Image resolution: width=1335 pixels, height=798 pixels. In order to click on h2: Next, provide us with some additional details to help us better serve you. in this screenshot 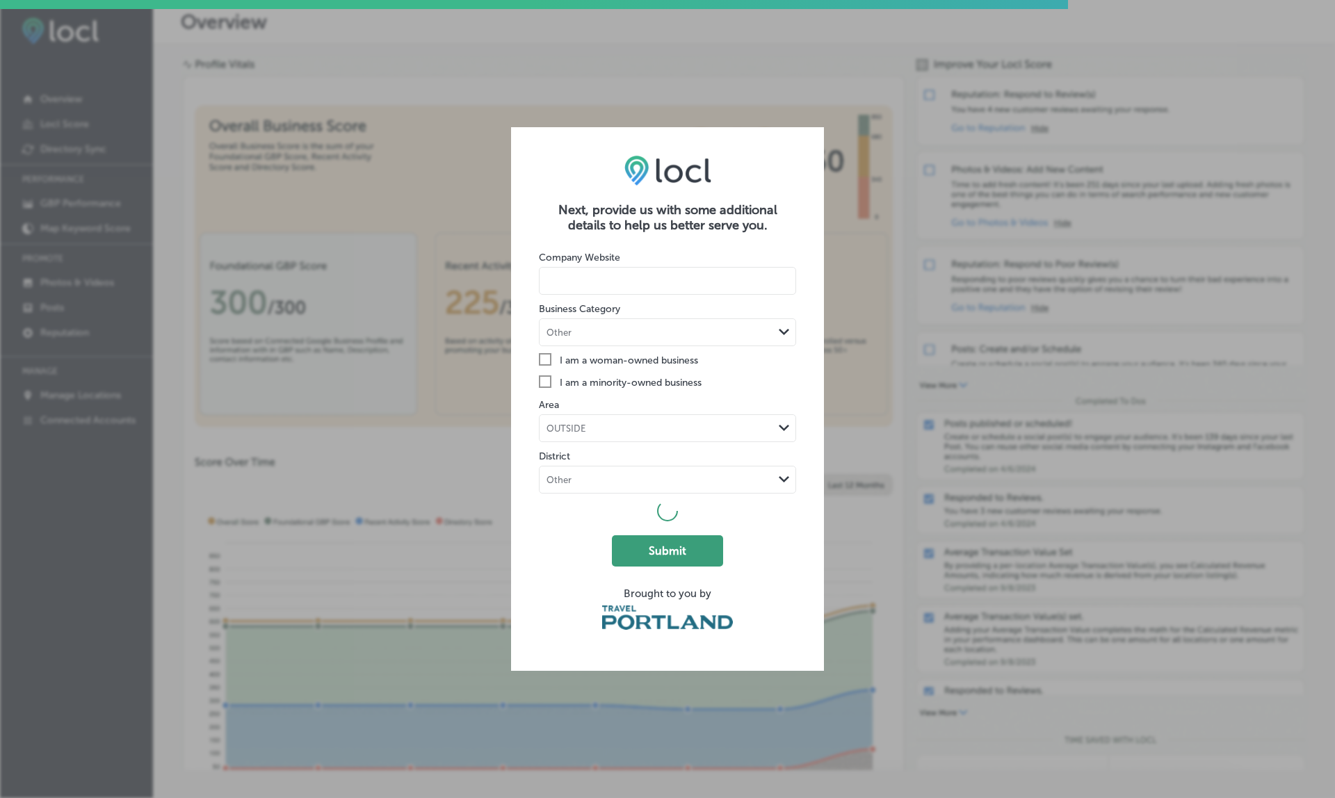, I will do `click(667, 218)`.